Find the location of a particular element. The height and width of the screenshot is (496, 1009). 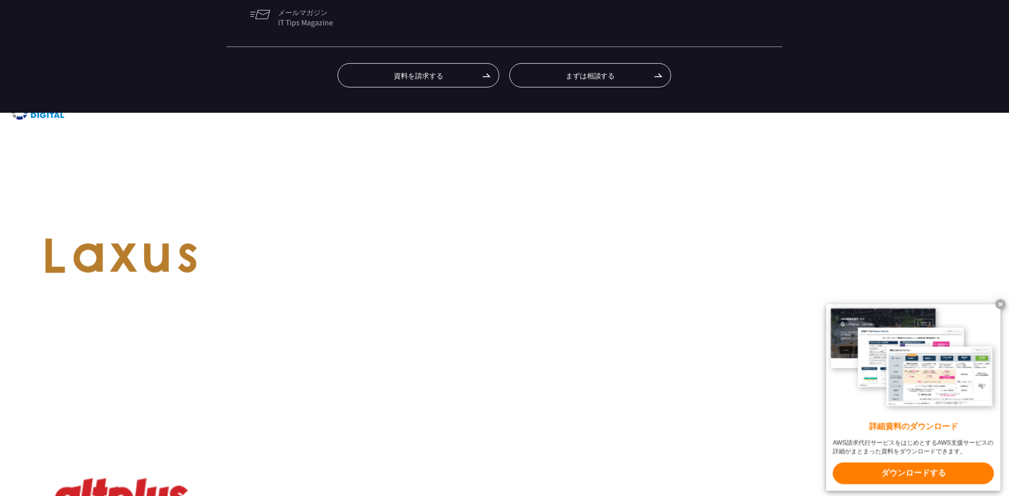

span: メールマガジン IT Tips Magazine is located at coordinates (321, 17).